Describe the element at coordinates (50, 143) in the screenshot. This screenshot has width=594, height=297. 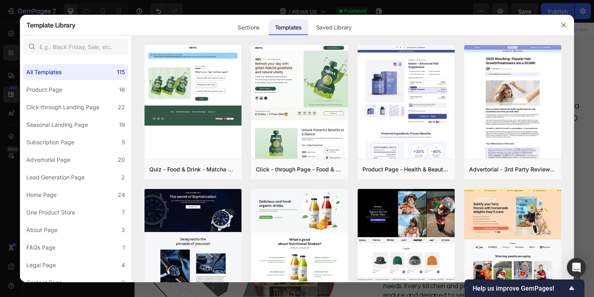
I see `div: Subscription Page` at that location.